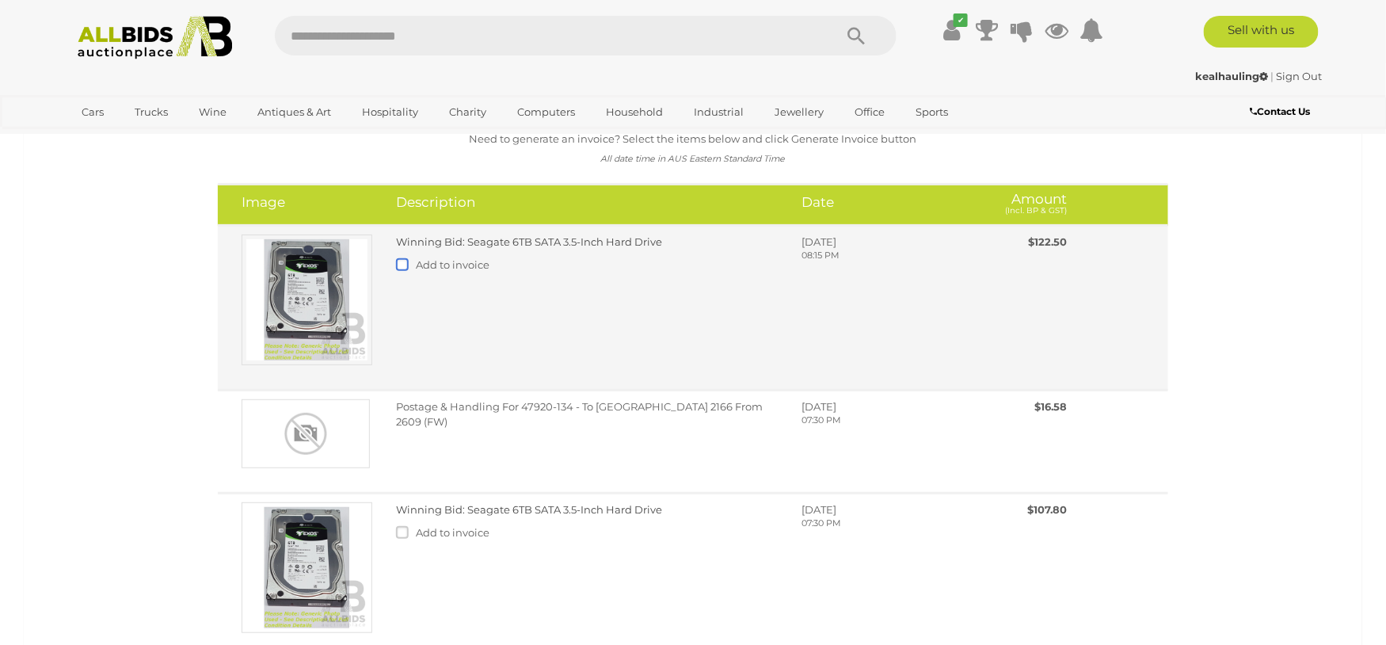 The height and width of the screenshot is (645, 1386). I want to click on a: Jewellery, so click(799, 112).